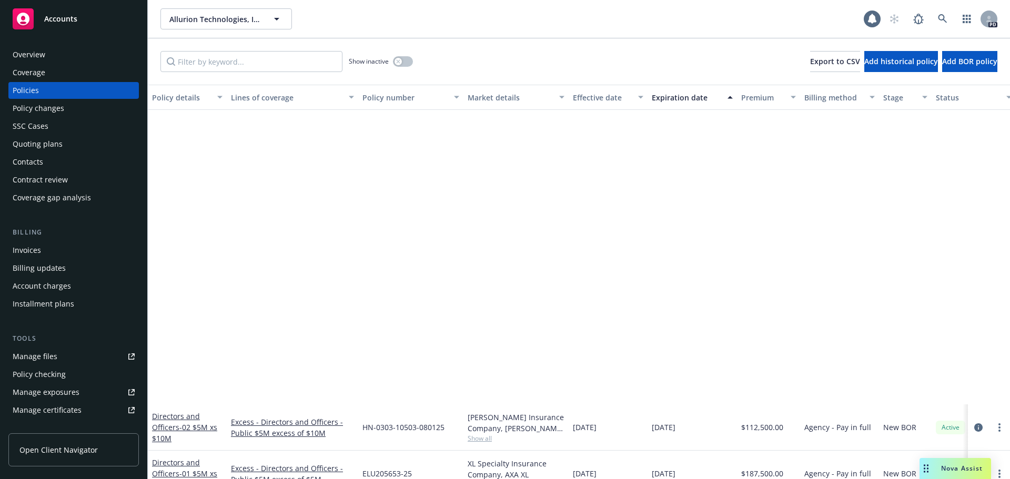 This screenshot has height=479, width=1010. Describe the element at coordinates (74, 55) in the screenshot. I see `a: Overview` at that location.